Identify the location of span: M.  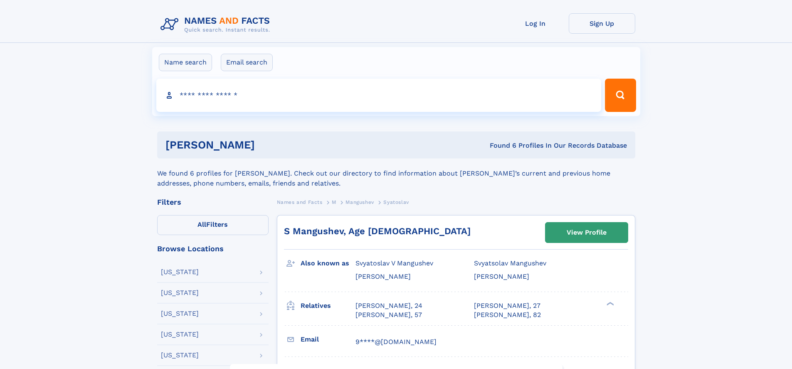
(334, 202).